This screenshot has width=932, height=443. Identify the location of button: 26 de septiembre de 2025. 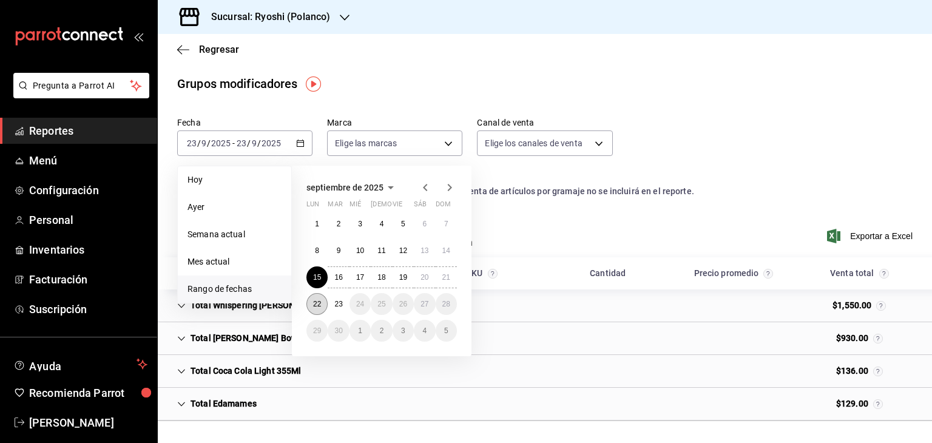
(403, 304).